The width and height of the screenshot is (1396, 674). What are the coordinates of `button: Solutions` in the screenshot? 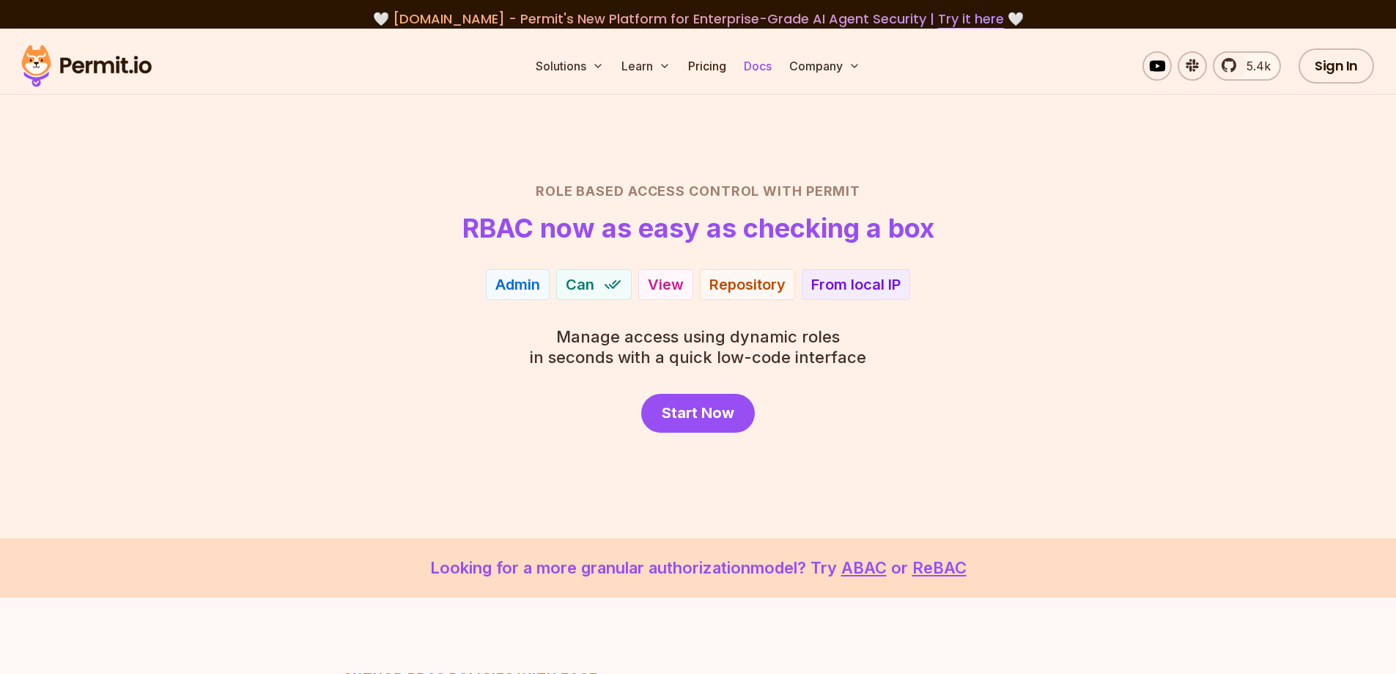 It's located at (569, 66).